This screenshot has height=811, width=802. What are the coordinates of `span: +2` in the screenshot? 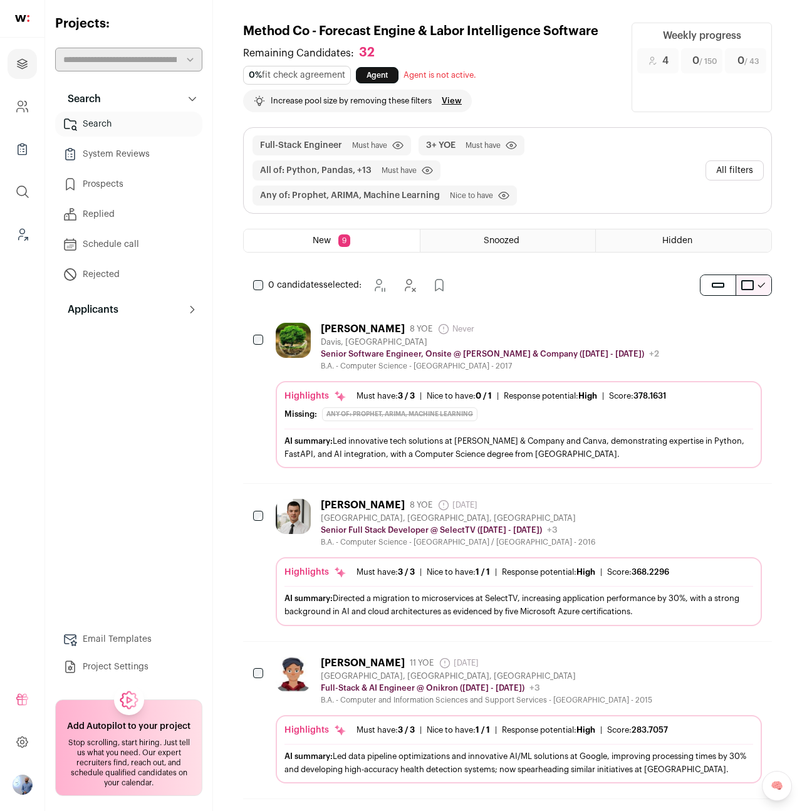 It's located at (654, 354).